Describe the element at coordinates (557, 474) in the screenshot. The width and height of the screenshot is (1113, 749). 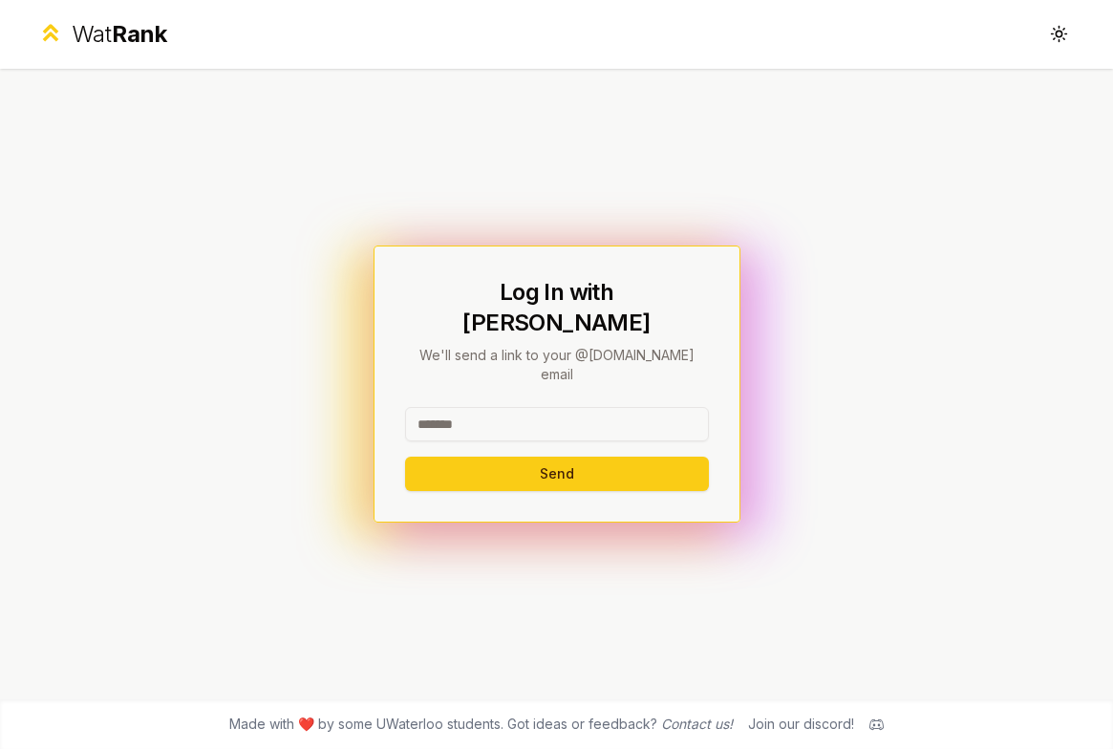
I see `button: Send` at that location.